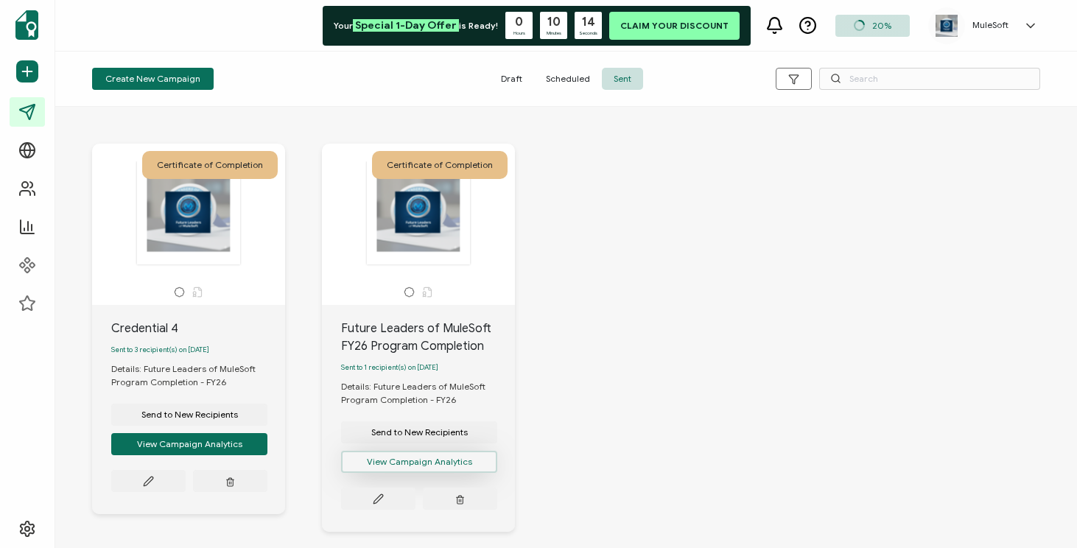 Image resolution: width=1077 pixels, height=548 pixels. Describe the element at coordinates (990, 25) in the screenshot. I see `h5: MuleSoft` at that location.